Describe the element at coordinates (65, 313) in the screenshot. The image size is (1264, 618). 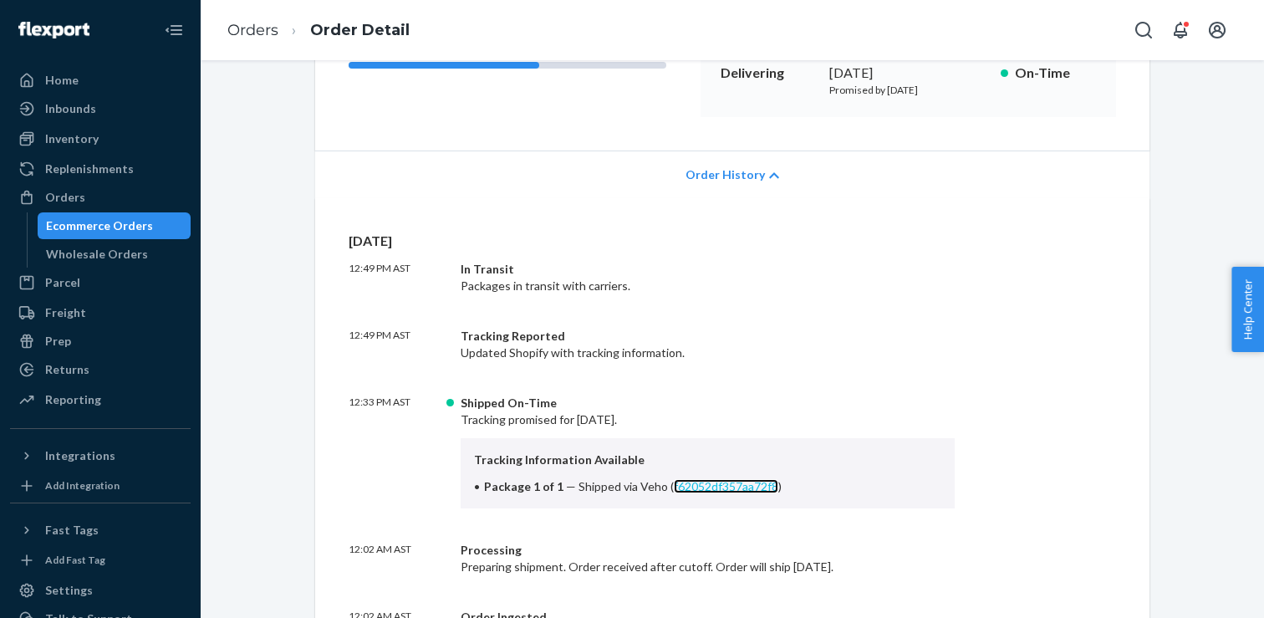
I see `div: Freight` at that location.